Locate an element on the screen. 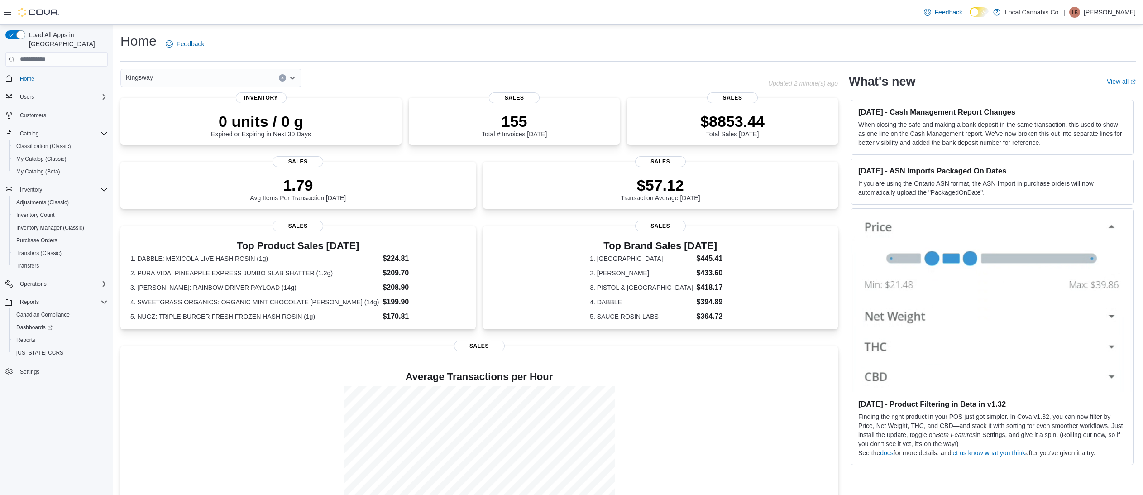  a: Transfers (Classic) is located at coordinates (39, 253).